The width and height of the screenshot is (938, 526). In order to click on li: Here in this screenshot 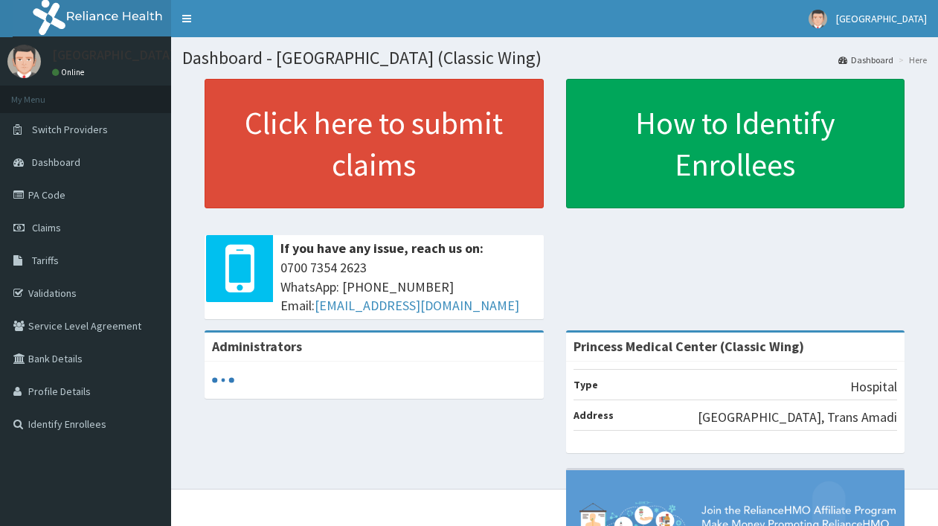, I will do `click(910, 59)`.